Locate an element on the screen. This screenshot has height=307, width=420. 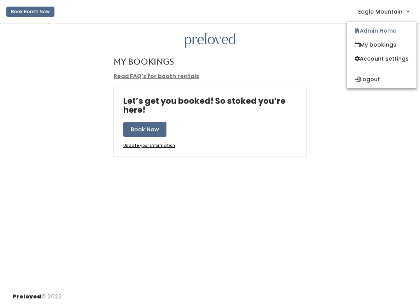
span: Eagle Mountain is located at coordinates (380, 12).